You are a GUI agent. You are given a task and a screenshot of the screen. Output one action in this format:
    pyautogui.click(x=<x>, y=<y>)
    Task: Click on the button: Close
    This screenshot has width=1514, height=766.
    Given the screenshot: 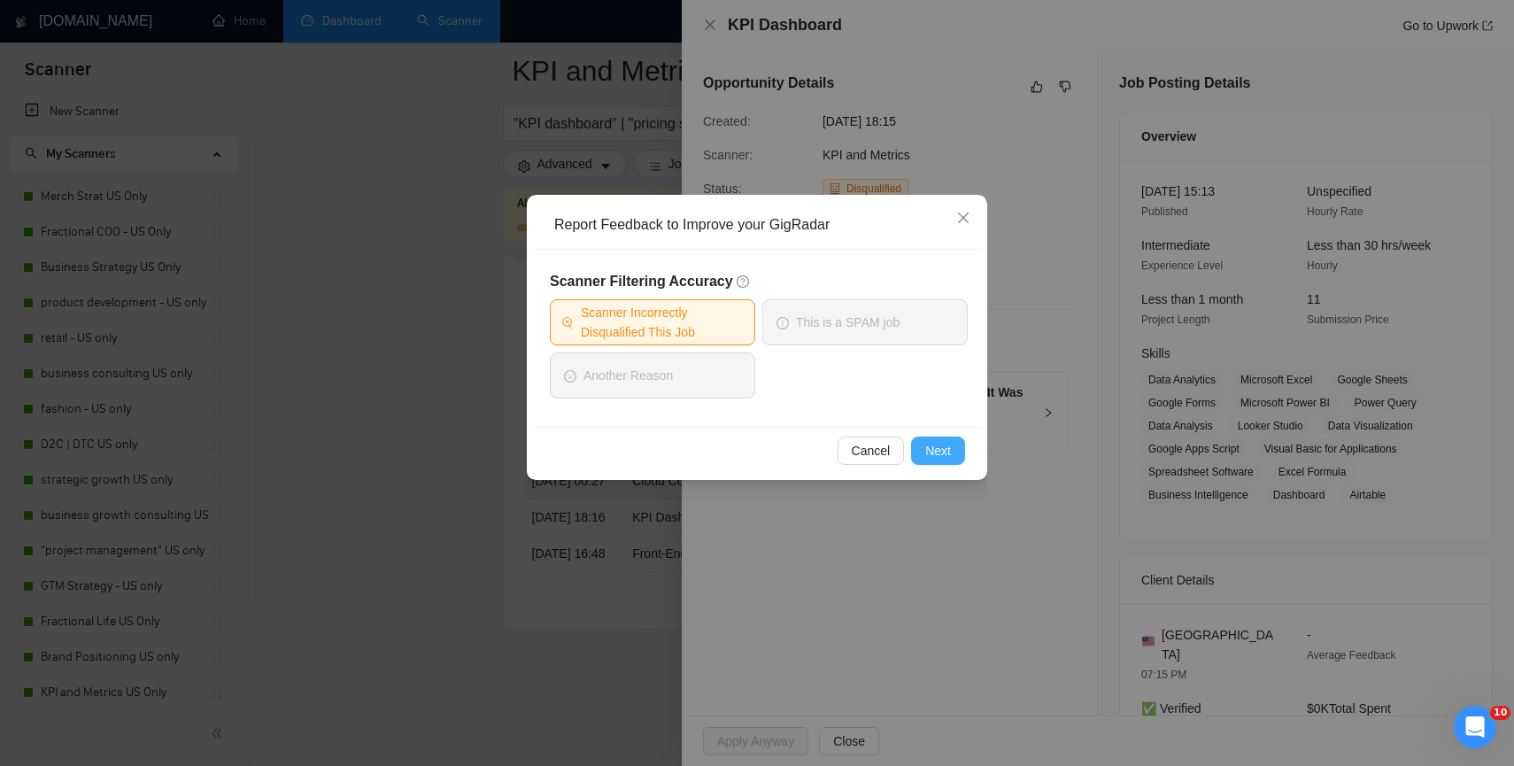 What is the action you would take?
    pyautogui.click(x=963, y=219)
    